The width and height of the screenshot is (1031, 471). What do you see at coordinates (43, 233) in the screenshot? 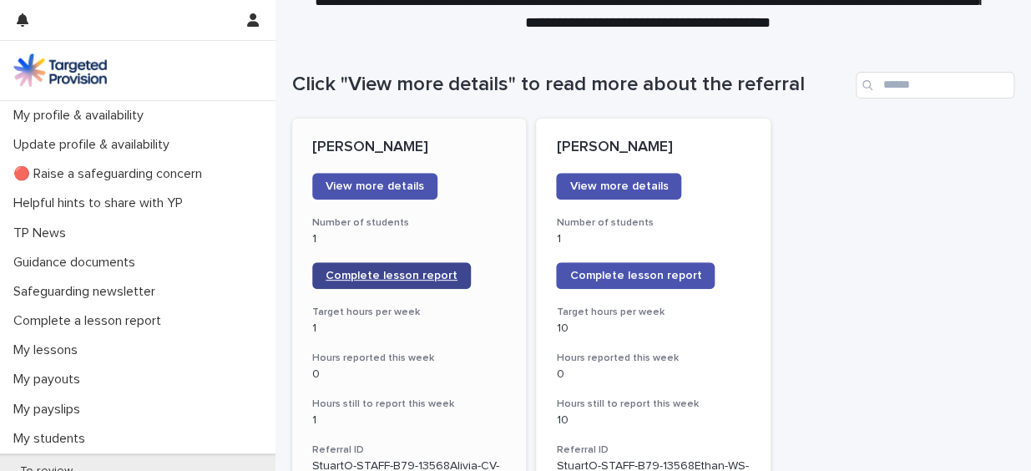
I see `p: TP News` at bounding box center [43, 233].